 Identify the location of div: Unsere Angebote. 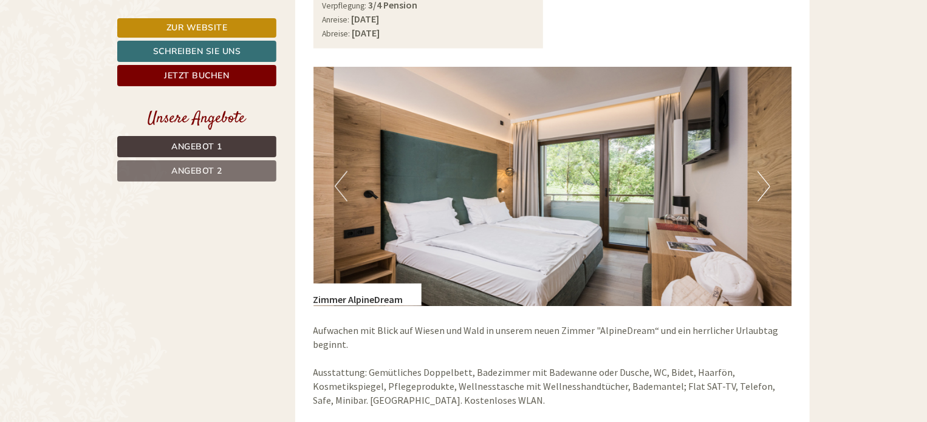
(197, 118).